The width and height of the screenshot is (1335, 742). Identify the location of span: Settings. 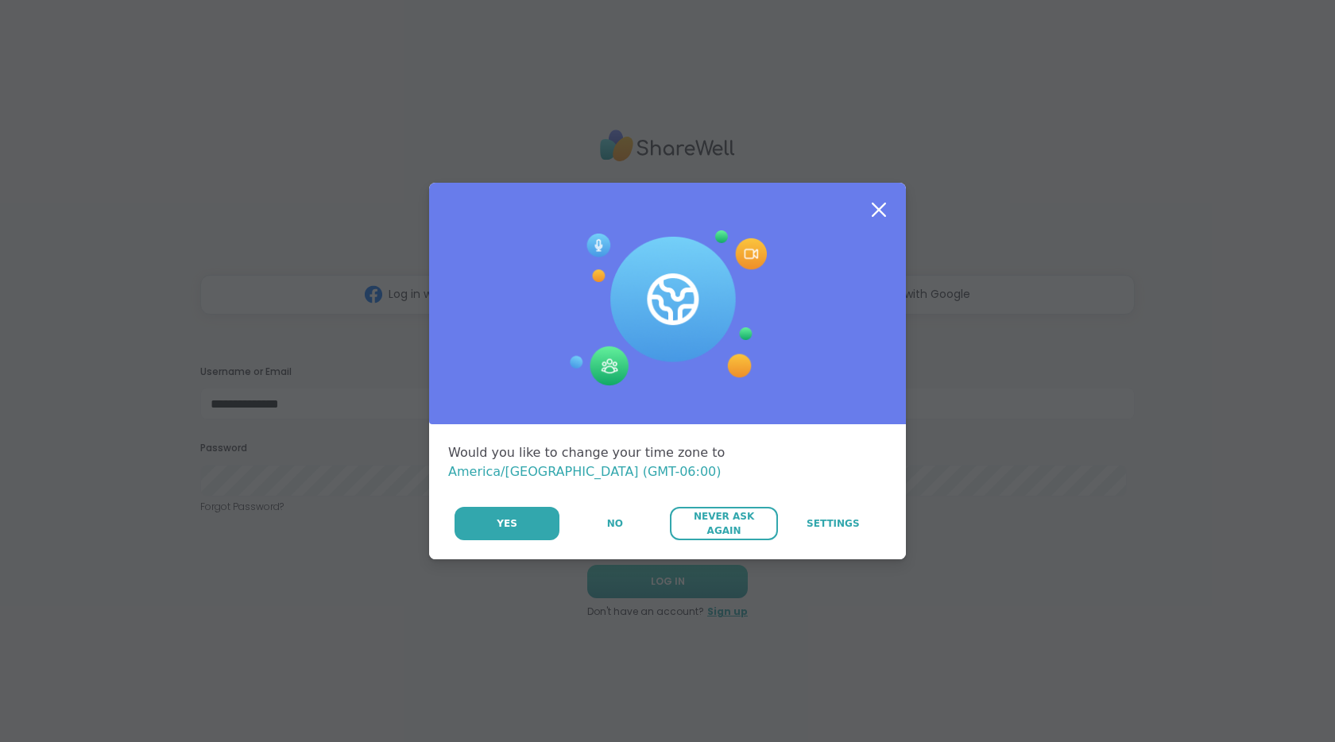
(833, 524).